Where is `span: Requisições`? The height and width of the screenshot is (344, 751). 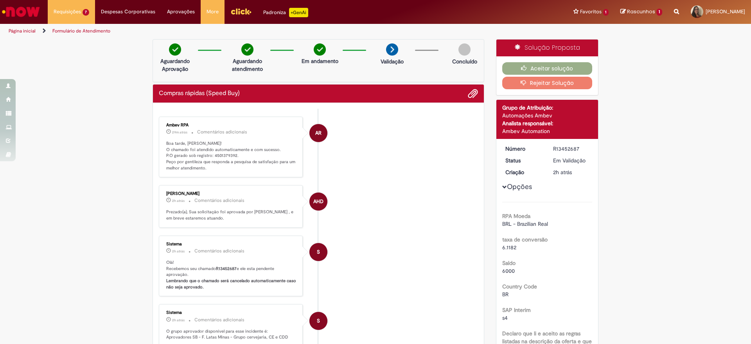 span: Requisições is located at coordinates (67, 12).